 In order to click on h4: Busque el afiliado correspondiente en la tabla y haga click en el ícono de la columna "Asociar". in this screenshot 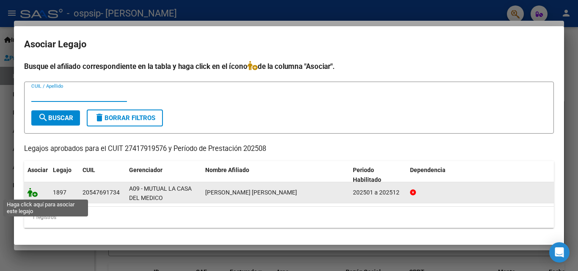, I will do `click(289, 66)`.